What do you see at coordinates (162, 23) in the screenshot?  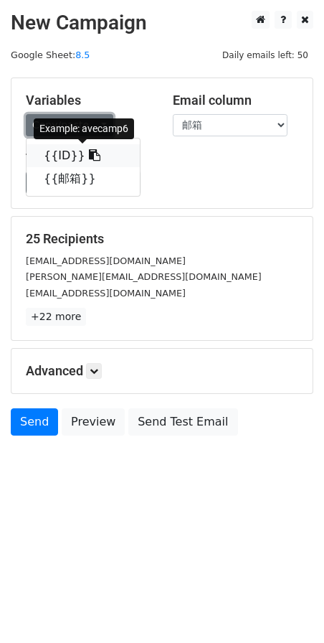 I see `h2: New Campaign` at bounding box center [162, 23].